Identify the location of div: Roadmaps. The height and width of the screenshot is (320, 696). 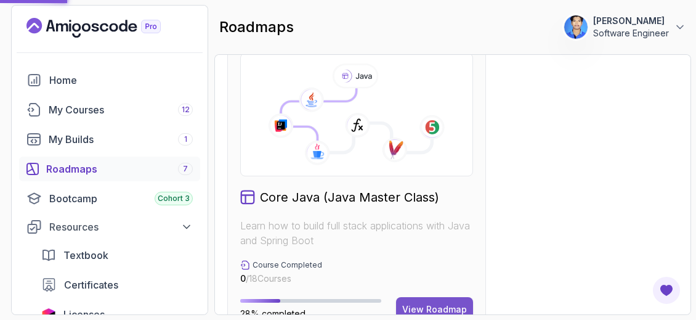
(119, 169).